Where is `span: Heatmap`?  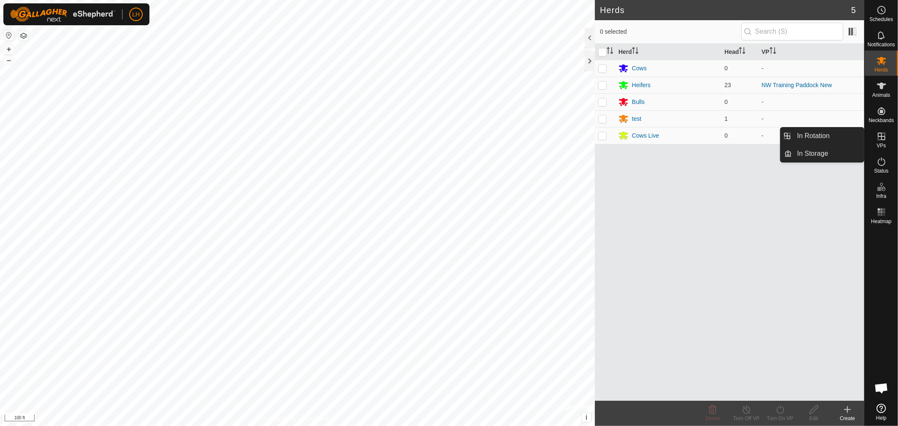
span: Heatmap is located at coordinates (882, 222).